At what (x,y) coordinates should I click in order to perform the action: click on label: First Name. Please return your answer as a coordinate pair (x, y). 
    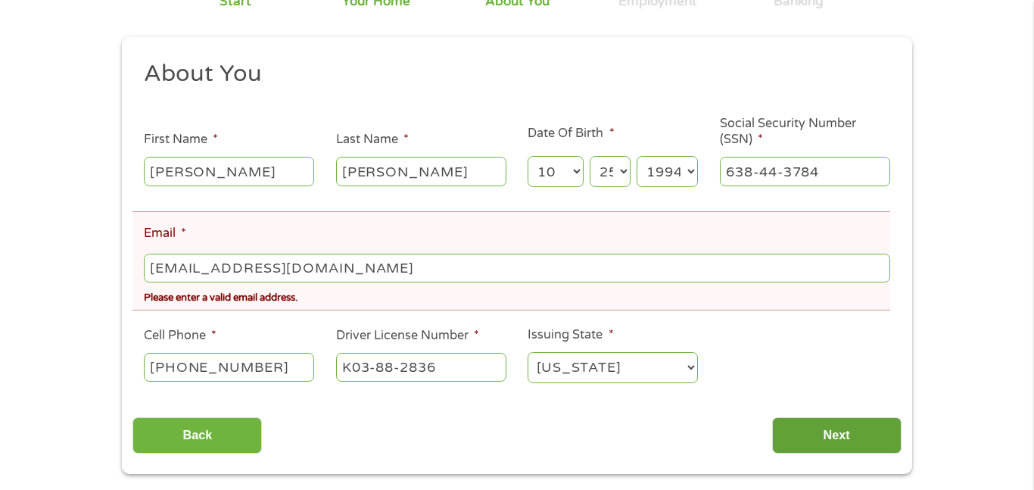
    Looking at the image, I should click on (181, 139).